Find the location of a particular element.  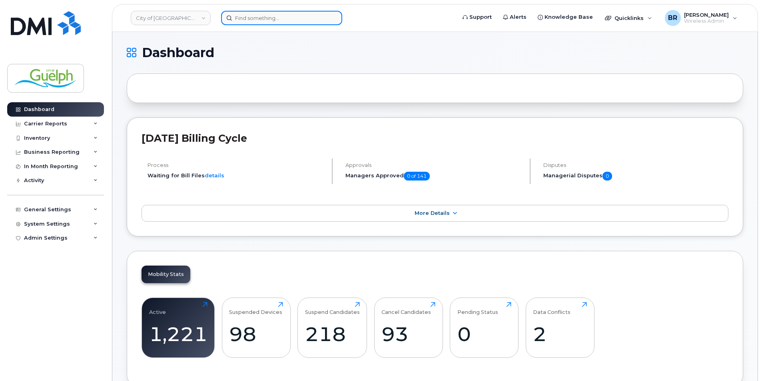

div: 2 is located at coordinates (559, 334).